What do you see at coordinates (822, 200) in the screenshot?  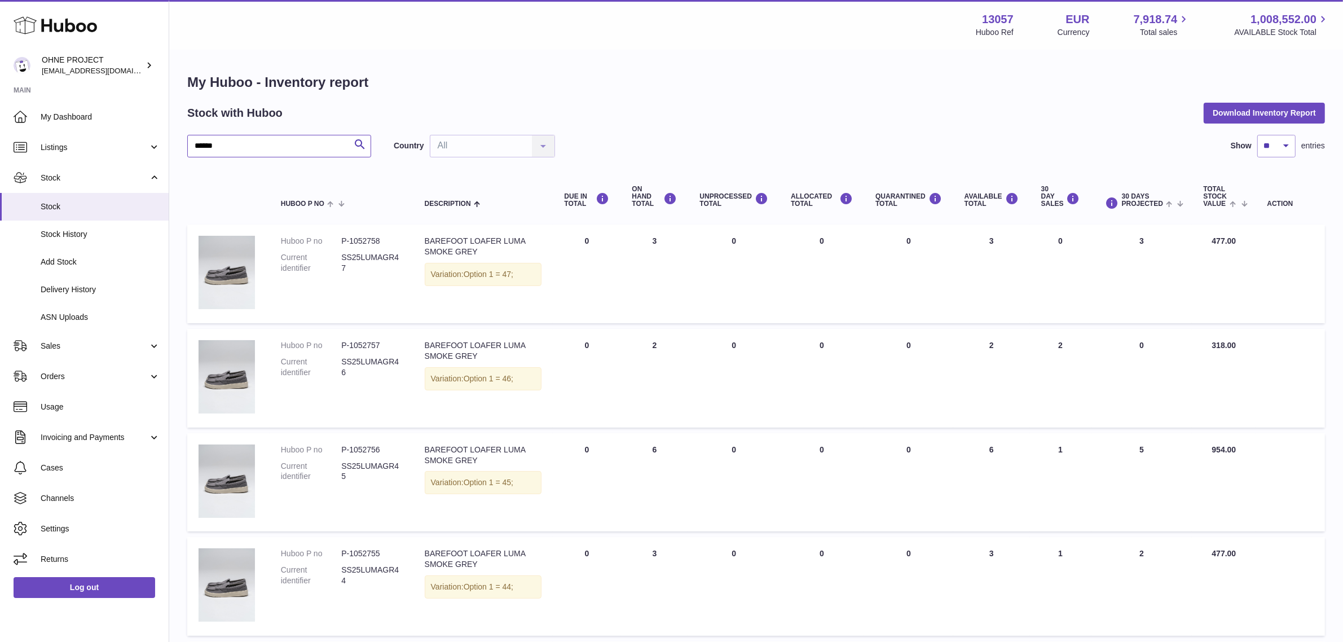 I see `div: ALLOCATED Total` at bounding box center [822, 200].